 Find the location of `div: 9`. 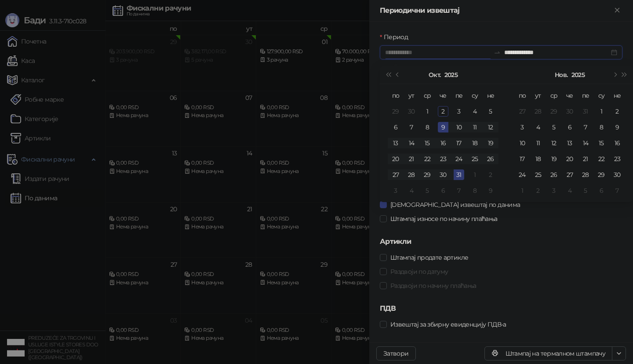

div: 9 is located at coordinates (491, 190).